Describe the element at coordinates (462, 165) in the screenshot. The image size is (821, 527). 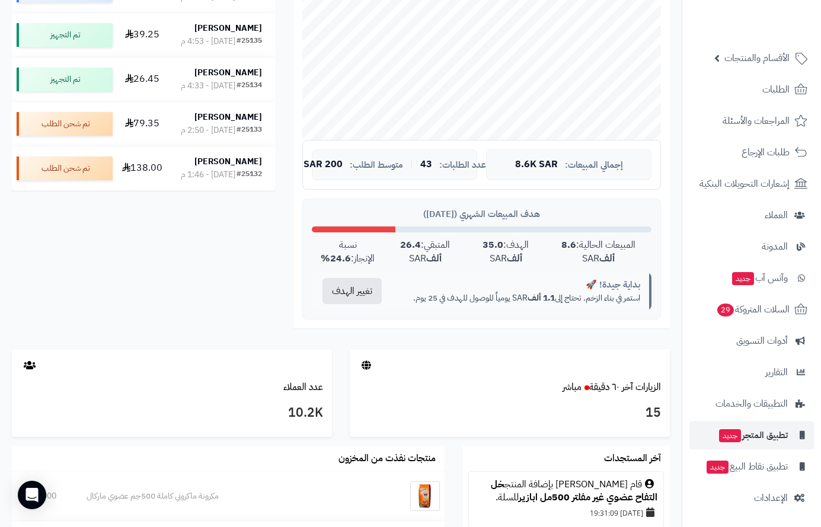
I see `span: عدد الطلبات:` at that location.